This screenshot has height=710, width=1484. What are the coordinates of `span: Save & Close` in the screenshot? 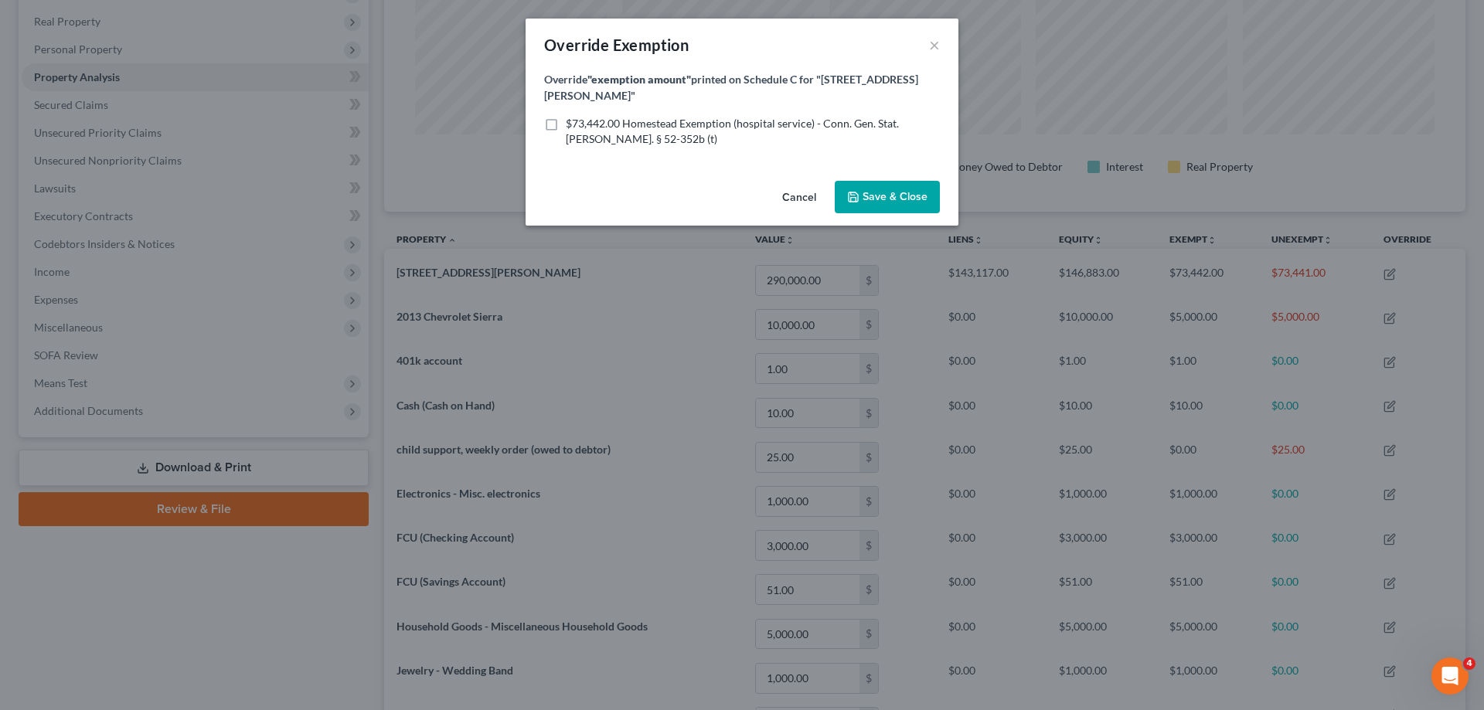 It's located at (895, 196).